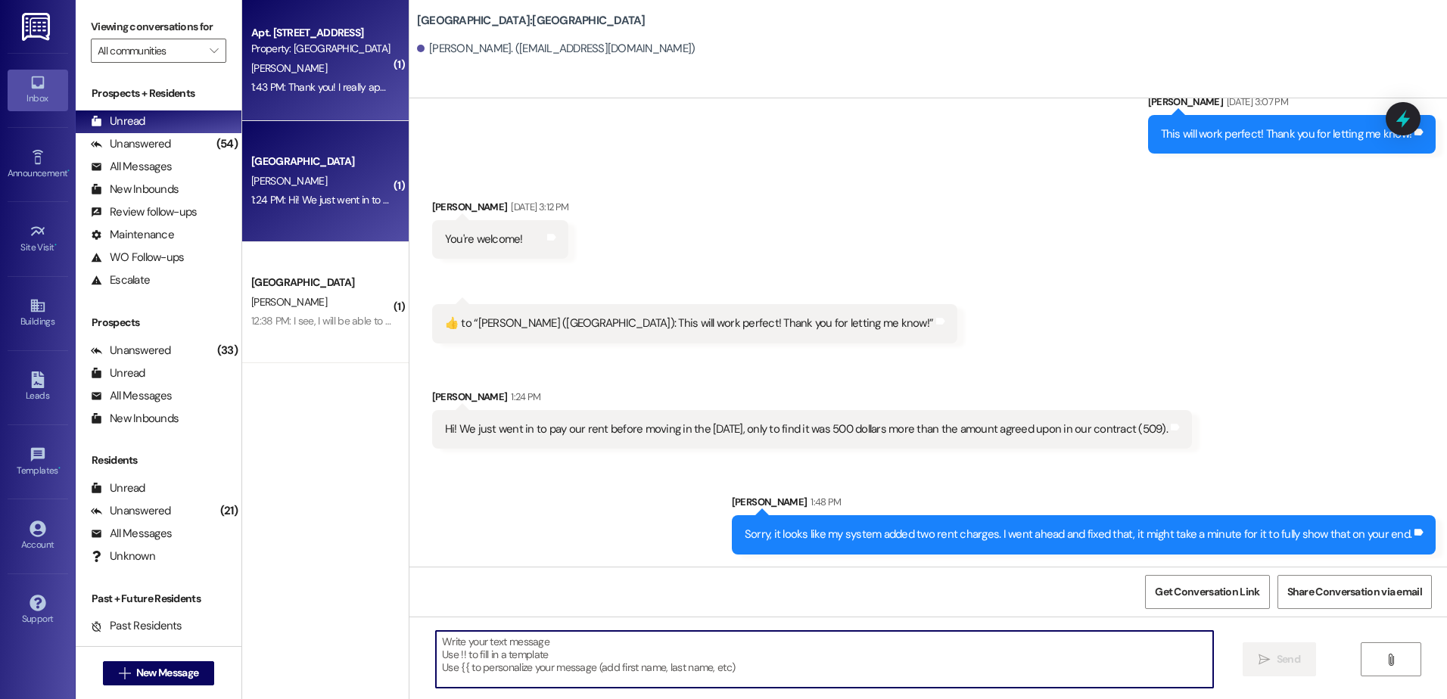 This screenshot has height=699, width=1447. I want to click on button: Get Conversation Link, so click(1207, 592).